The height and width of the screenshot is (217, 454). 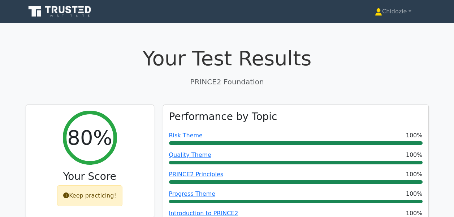 What do you see at coordinates (196, 174) in the screenshot?
I see `a: PRINCE2 Principles` at bounding box center [196, 174].